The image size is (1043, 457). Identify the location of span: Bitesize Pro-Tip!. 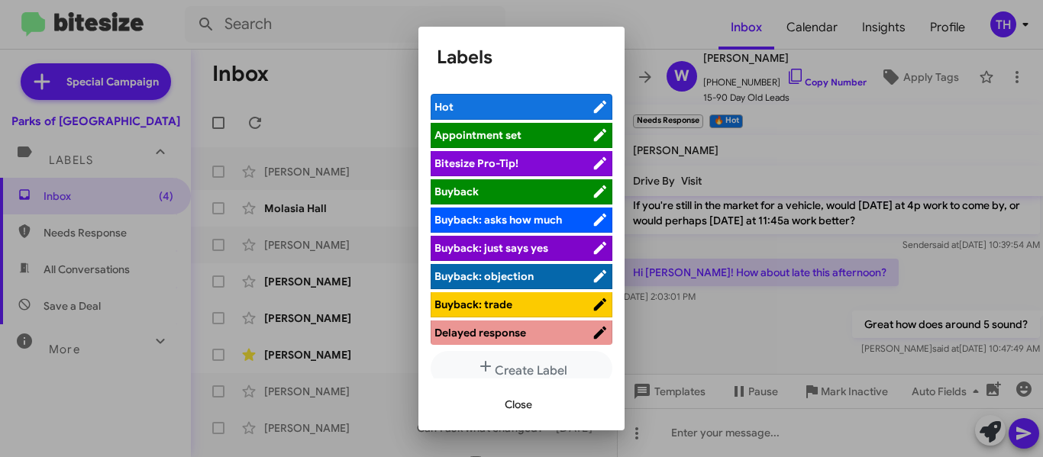
(477, 163).